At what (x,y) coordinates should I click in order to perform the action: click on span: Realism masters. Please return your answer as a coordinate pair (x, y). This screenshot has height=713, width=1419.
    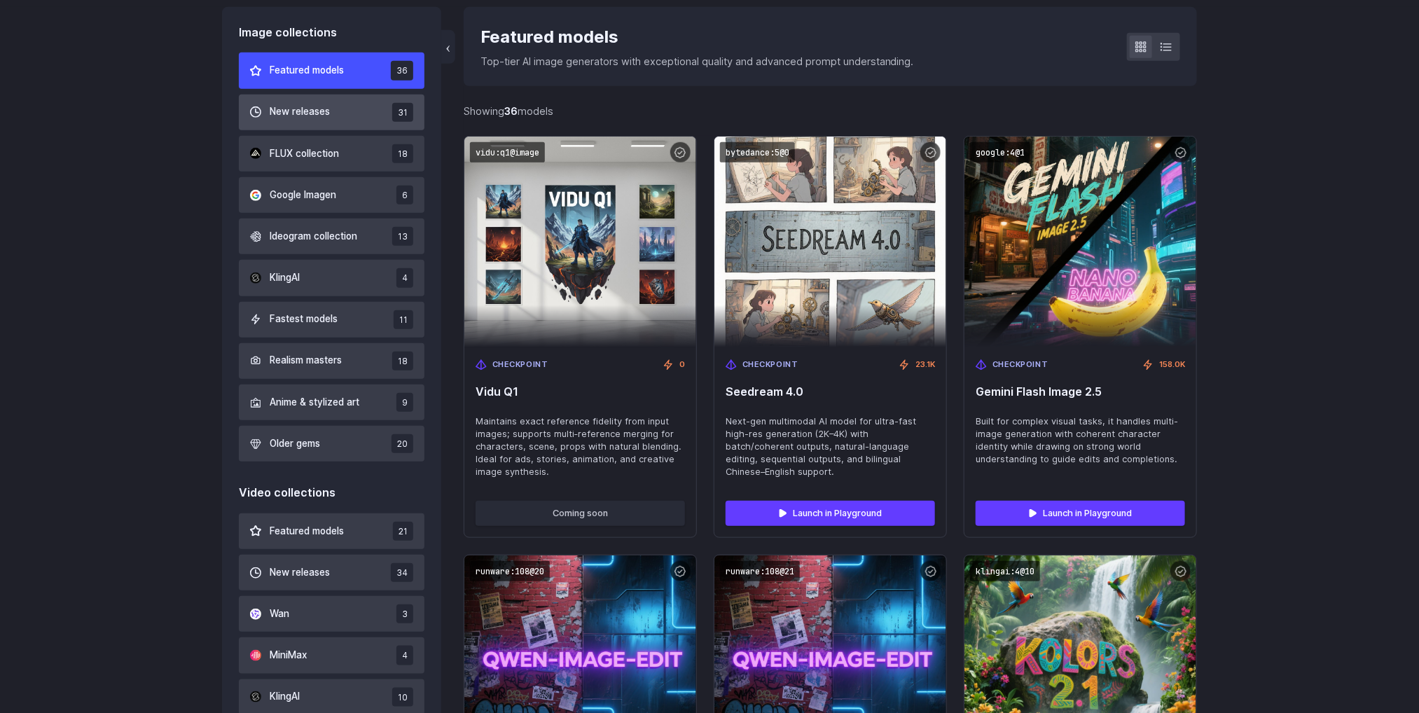
    Looking at the image, I should click on (305, 361).